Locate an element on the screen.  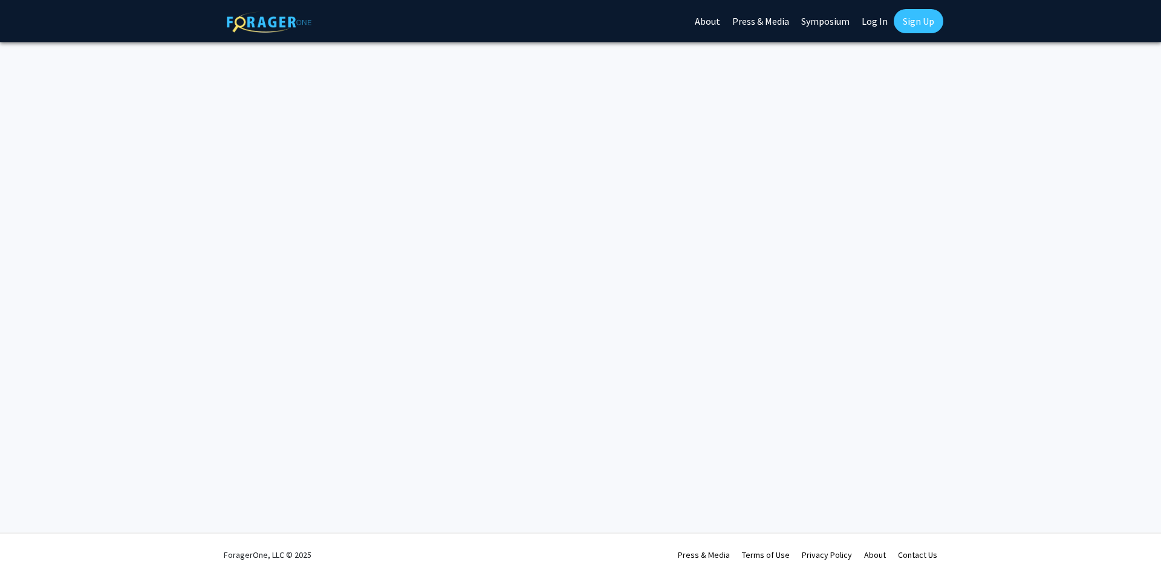
a: About is located at coordinates (875, 555).